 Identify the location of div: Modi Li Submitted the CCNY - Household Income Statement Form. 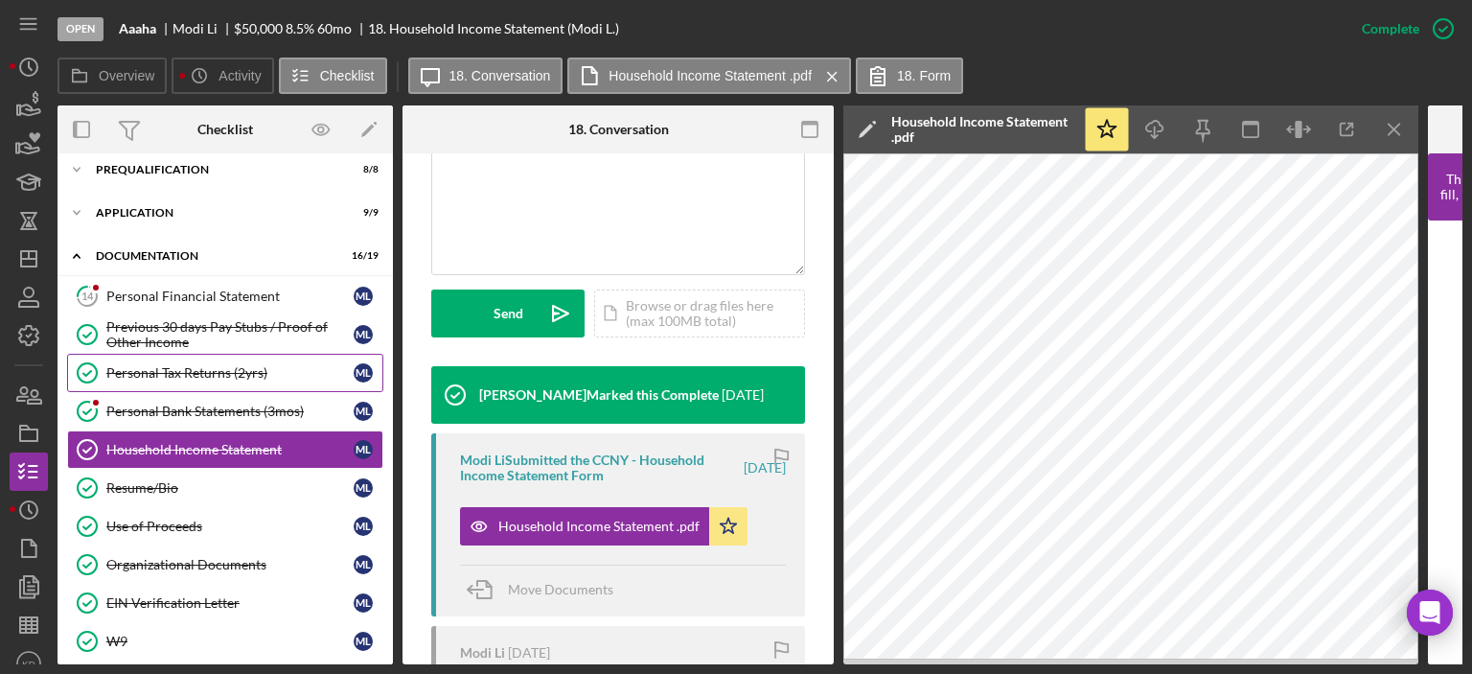
(600, 468).